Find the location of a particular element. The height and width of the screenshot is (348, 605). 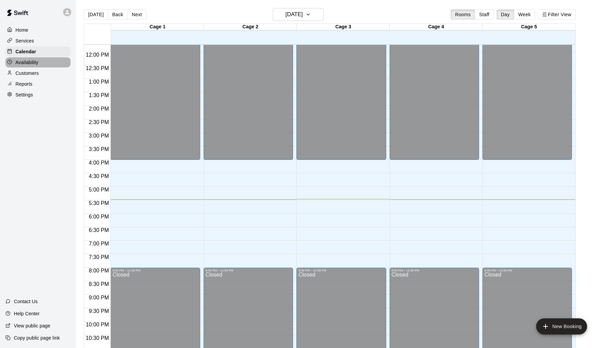

span: 2:30 PM is located at coordinates (99, 122).